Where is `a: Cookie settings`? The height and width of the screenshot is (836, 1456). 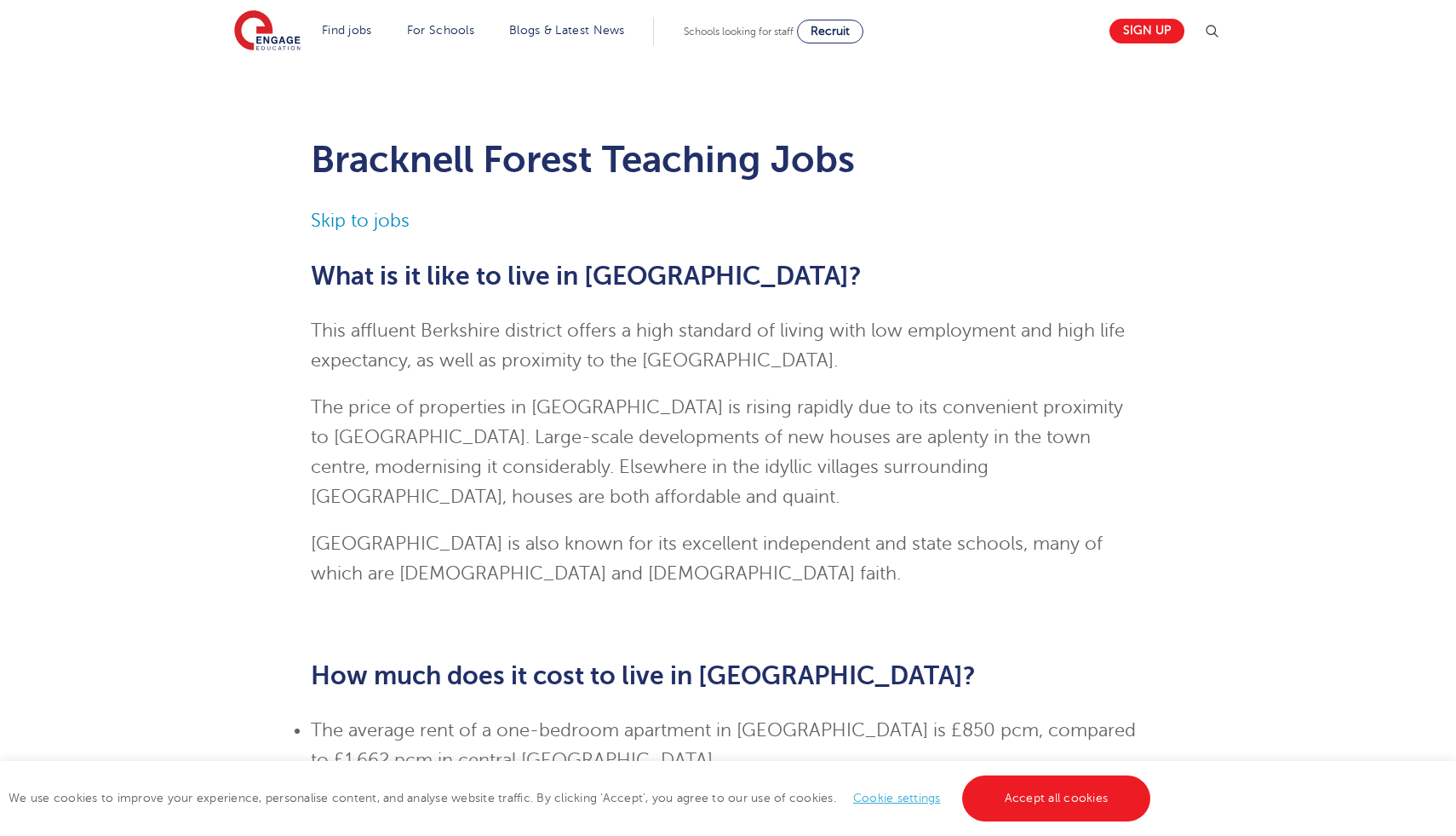
a: Cookie settings is located at coordinates (897, 798).